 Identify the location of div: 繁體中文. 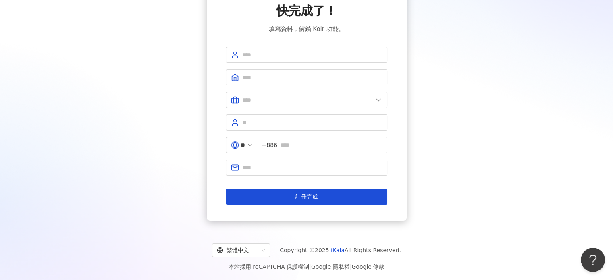
(237, 250).